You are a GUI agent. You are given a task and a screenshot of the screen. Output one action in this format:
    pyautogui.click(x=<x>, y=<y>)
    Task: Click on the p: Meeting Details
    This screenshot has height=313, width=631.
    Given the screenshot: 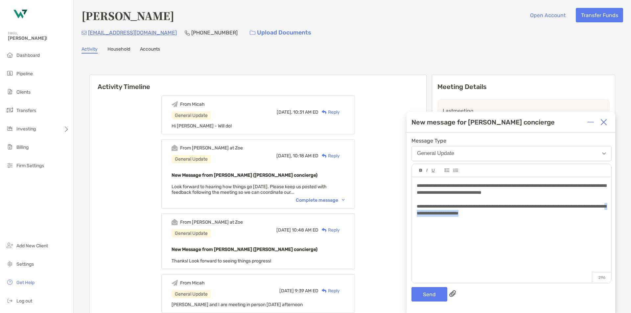 What is the action you would take?
    pyautogui.click(x=523, y=87)
    